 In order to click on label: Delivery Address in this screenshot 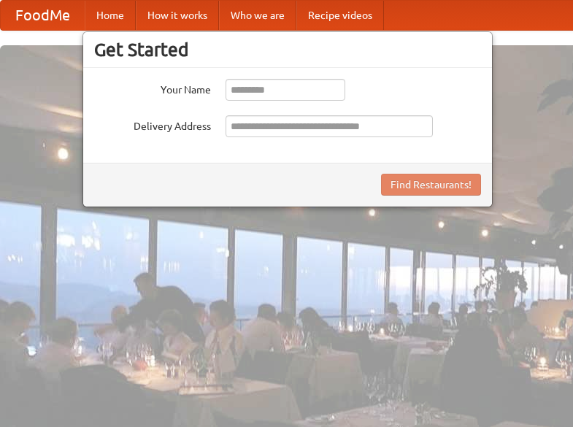, I will do `click(153, 124)`.